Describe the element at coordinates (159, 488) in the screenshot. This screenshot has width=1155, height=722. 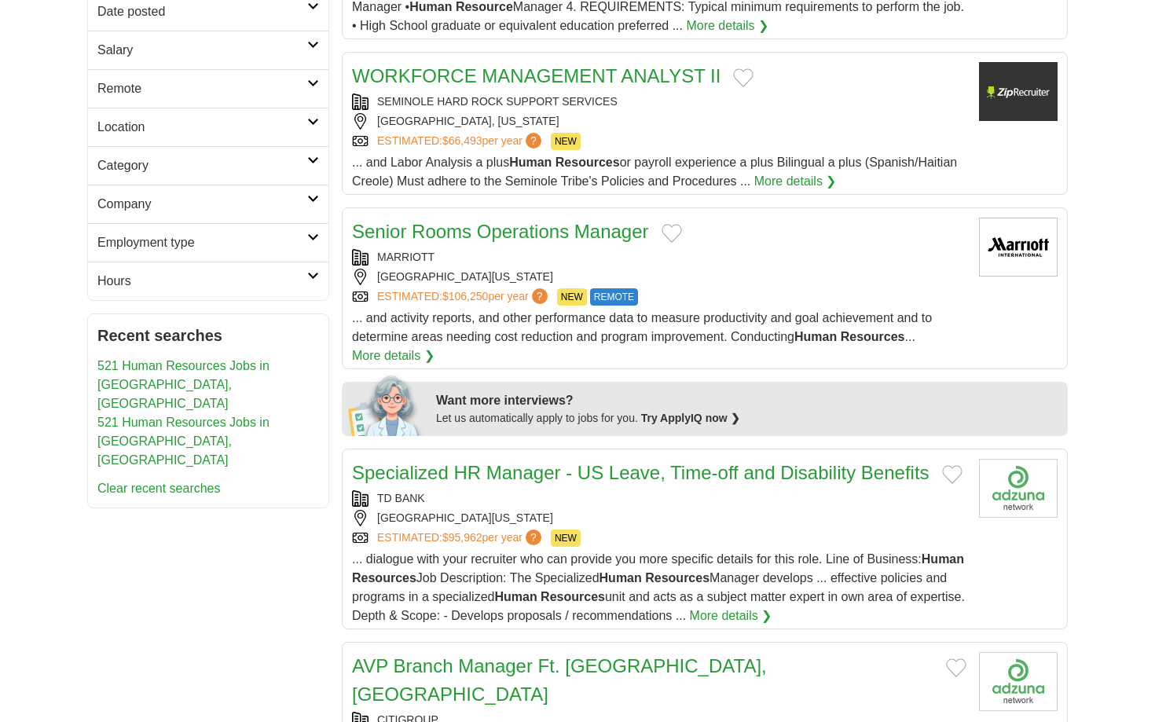
I see `a: Clear recent searches` at that location.